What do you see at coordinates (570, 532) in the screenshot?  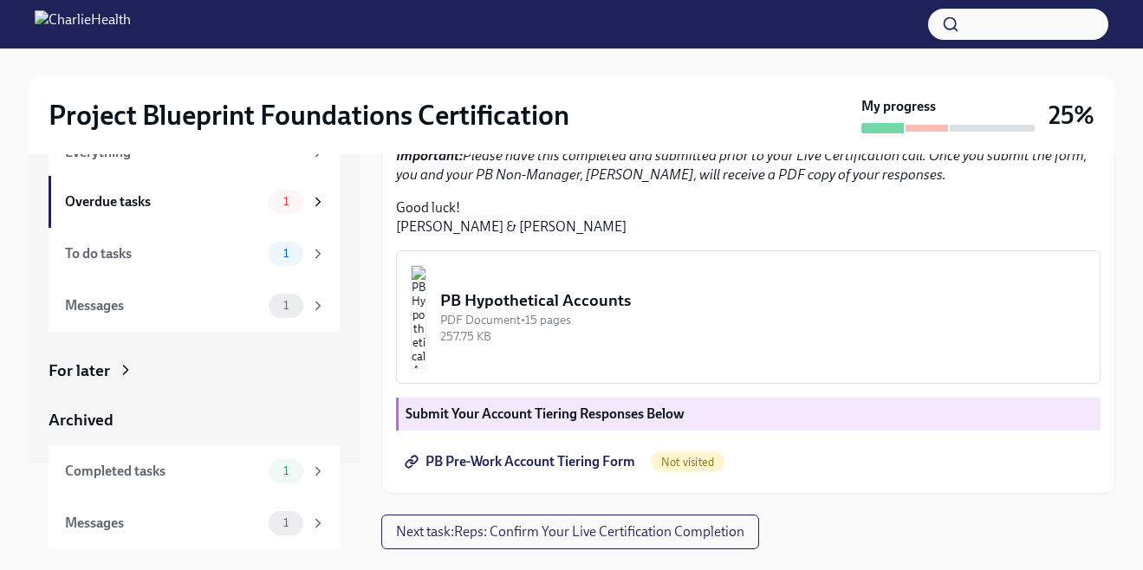 I see `button: Next task:Reps: Confirm Your Live Certification Completion` at bounding box center [570, 532].